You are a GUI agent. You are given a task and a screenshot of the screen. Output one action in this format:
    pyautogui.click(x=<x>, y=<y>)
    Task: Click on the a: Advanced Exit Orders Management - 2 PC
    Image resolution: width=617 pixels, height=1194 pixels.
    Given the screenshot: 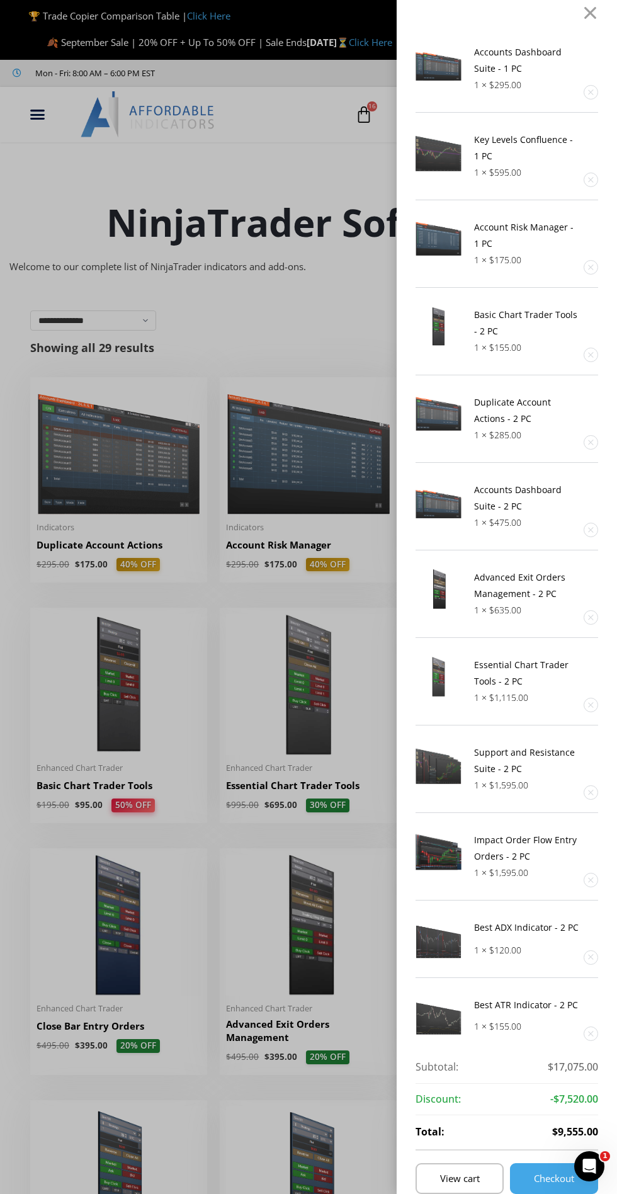 What is the action you would take?
    pyautogui.click(x=519, y=585)
    